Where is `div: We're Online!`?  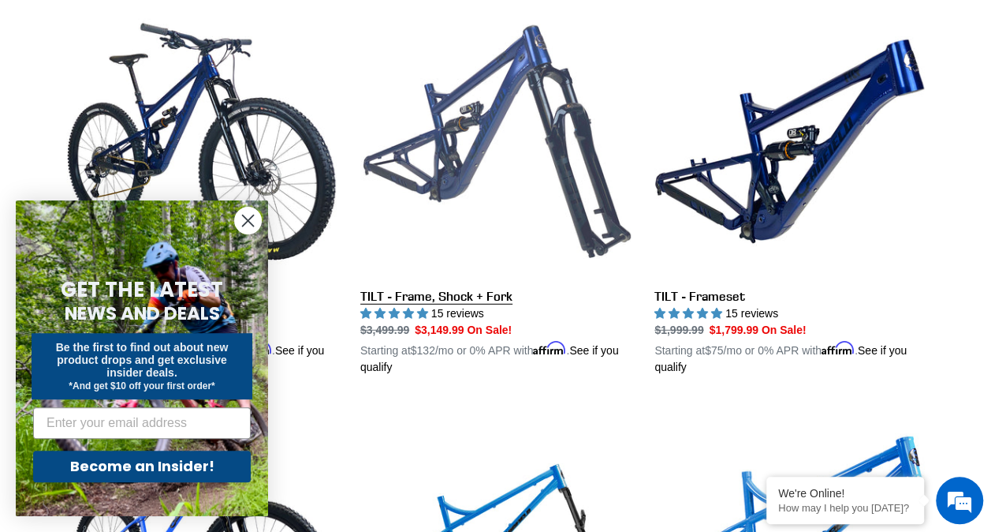
div: We're Online! is located at coordinates (846, 493).